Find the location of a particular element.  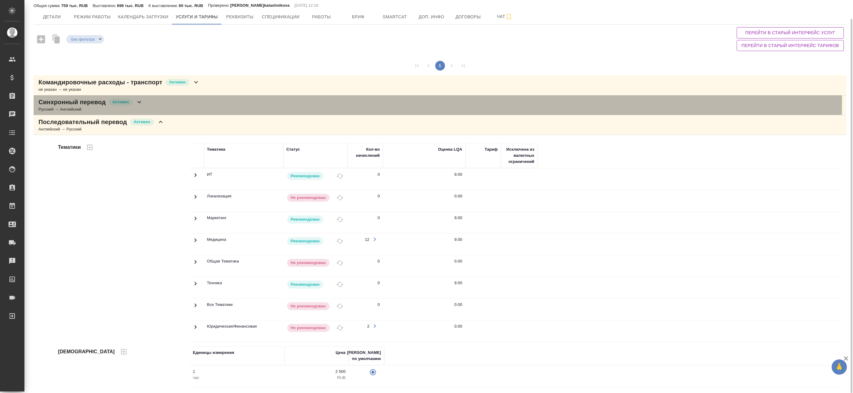

span: Работы is located at coordinates (322, 17).